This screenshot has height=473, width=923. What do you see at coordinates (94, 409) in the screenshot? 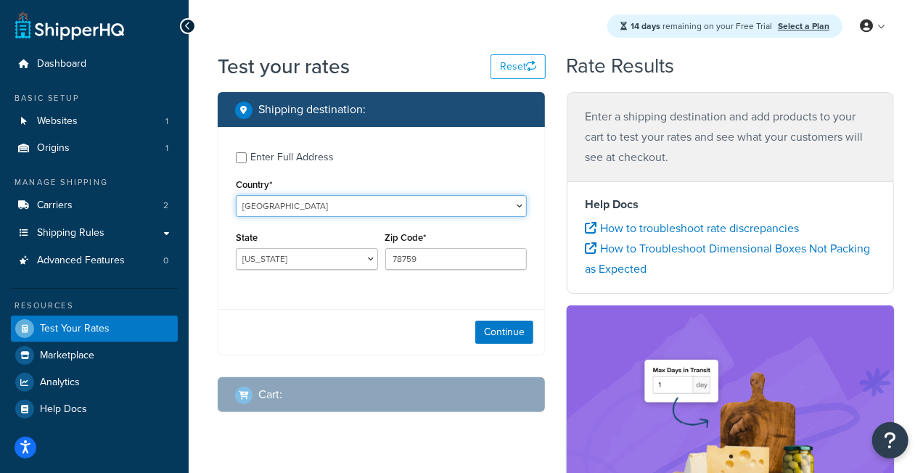
I see `li: Help Docs` at bounding box center [94, 409].